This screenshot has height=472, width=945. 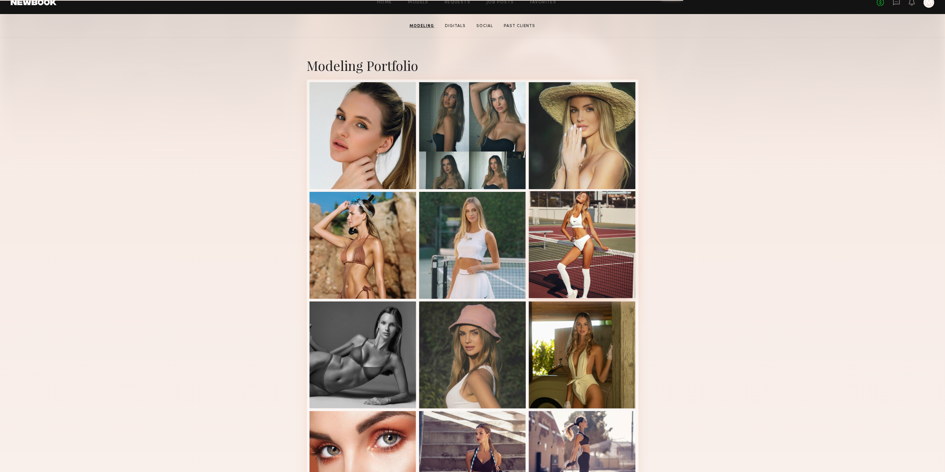 What do you see at coordinates (543, 2) in the screenshot?
I see `a: Favorites` at bounding box center [543, 2].